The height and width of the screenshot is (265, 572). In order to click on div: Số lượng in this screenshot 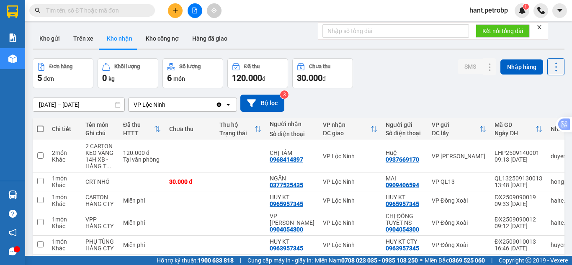, I will do `click(190, 67)`.